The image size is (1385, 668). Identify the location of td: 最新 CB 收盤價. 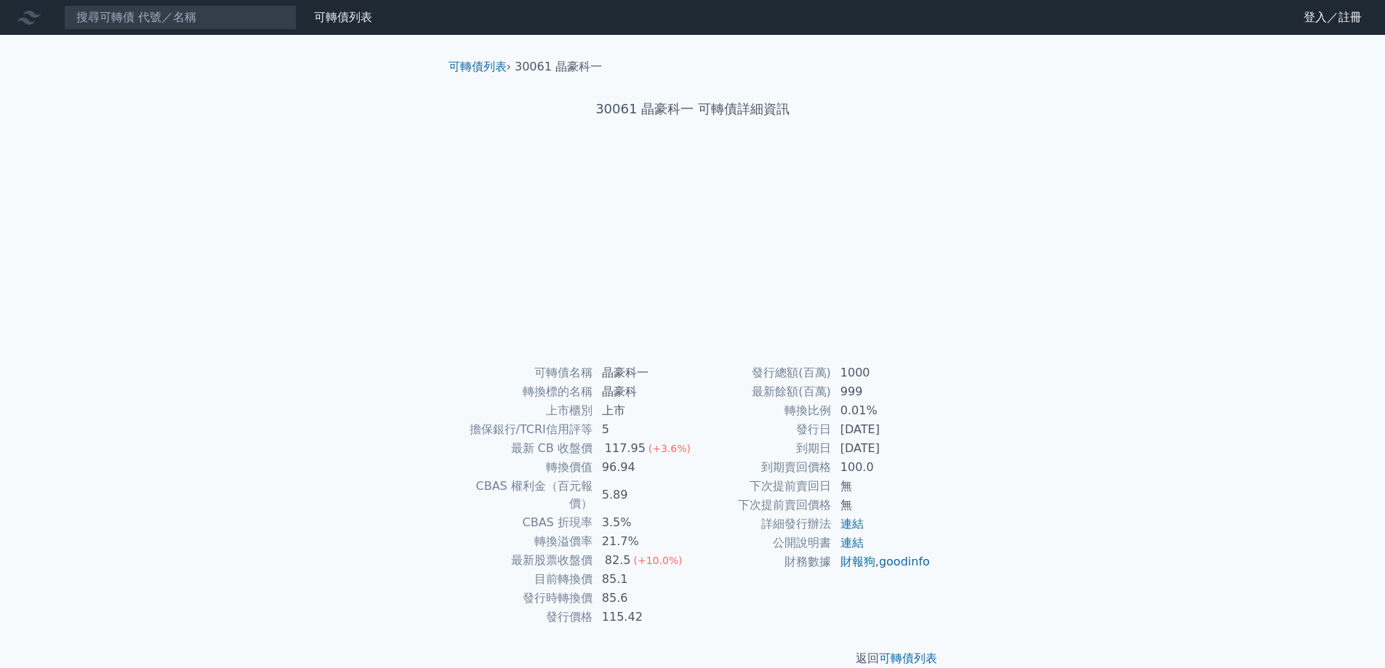
(523, 449).